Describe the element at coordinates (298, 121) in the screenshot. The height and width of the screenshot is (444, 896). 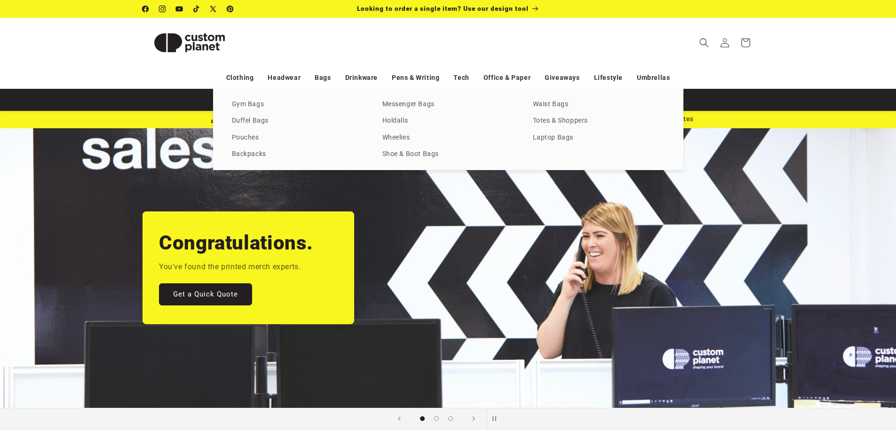
I see `a: Duffel Bags` at that location.